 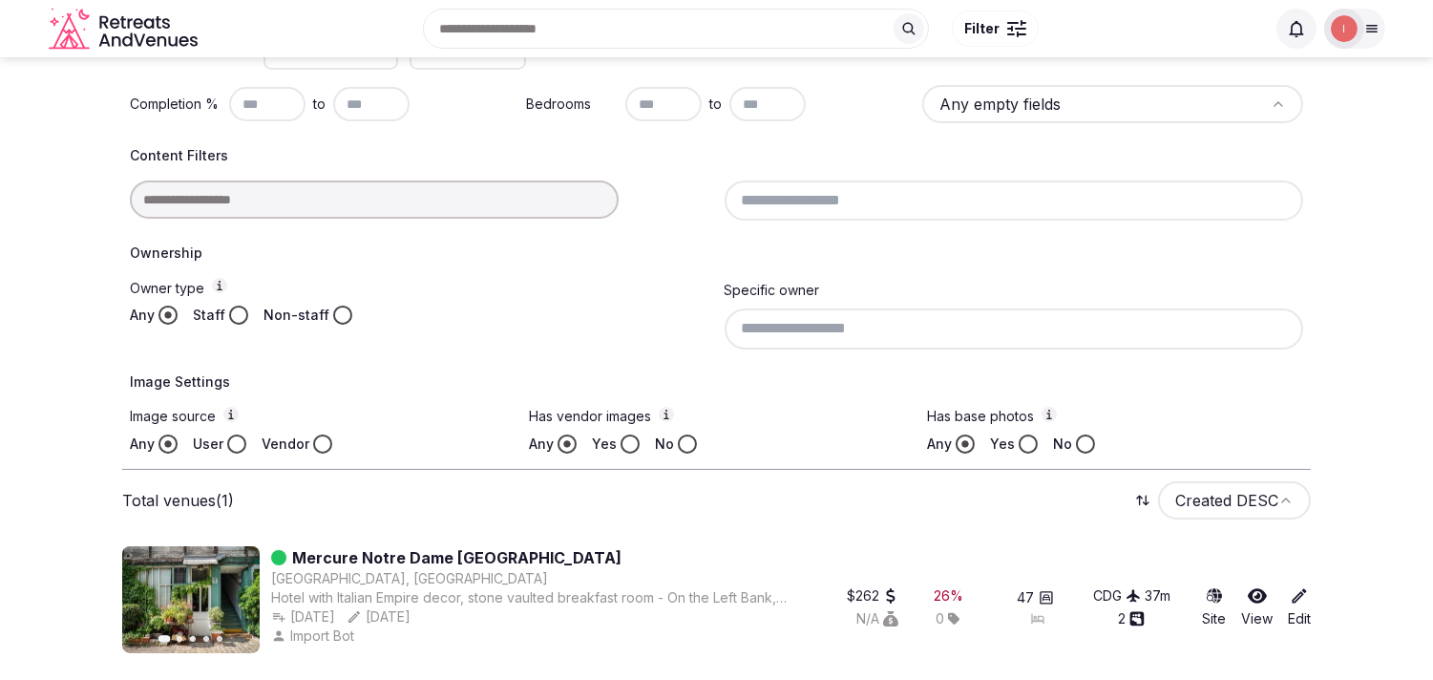 I want to click on span: 47, so click(x=1026, y=598).